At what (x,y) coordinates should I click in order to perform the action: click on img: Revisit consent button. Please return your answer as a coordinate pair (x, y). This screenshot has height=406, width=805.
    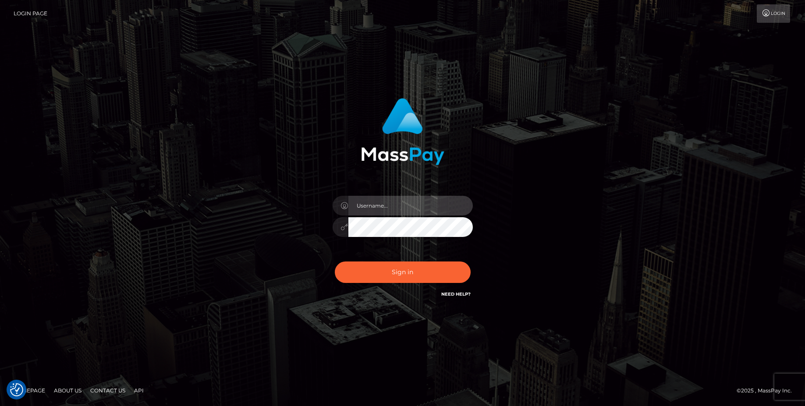
    Looking at the image, I should click on (17, 390).